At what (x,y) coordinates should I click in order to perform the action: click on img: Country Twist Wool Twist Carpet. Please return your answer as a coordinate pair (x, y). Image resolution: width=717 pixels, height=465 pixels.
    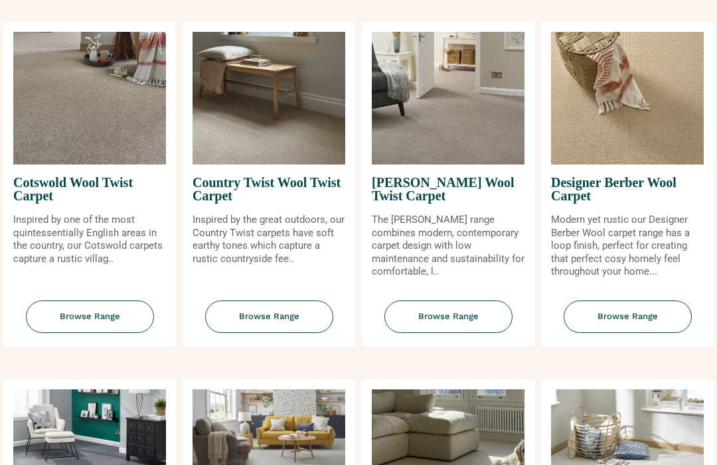
    Looking at the image, I should click on (269, 99).